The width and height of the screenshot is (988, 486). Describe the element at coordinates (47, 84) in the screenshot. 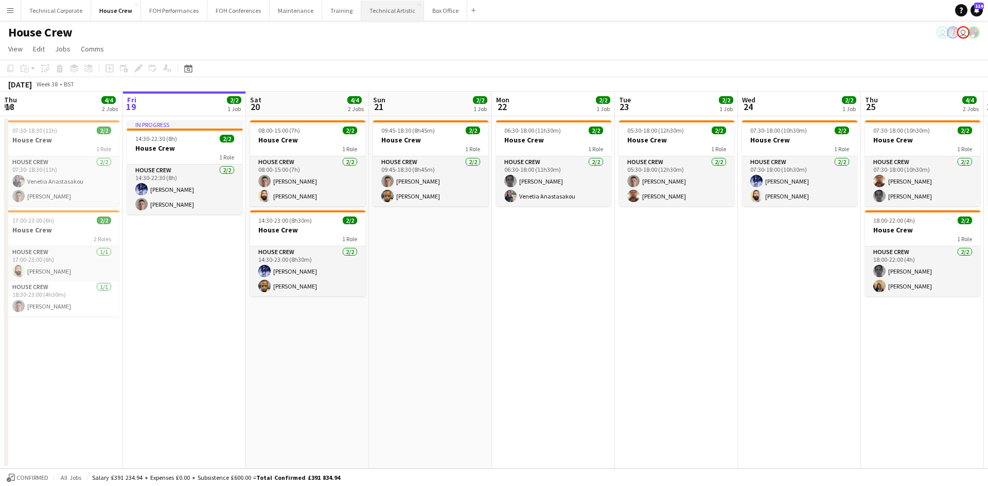

I see `span: Week 38` at that location.